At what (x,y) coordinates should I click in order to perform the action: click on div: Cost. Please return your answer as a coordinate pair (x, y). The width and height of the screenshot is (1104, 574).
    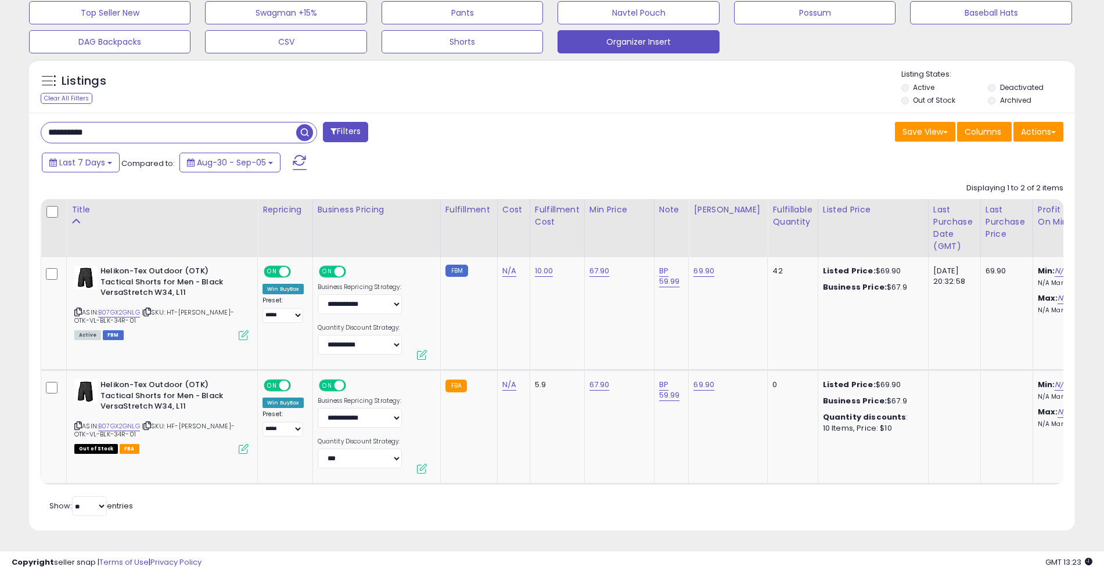
    Looking at the image, I should click on (513, 210).